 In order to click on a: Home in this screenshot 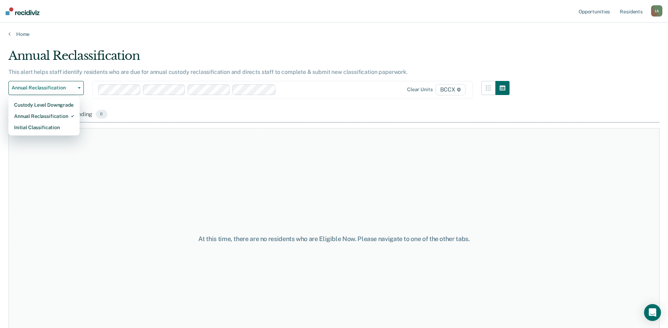, I will do `click(334, 34)`.